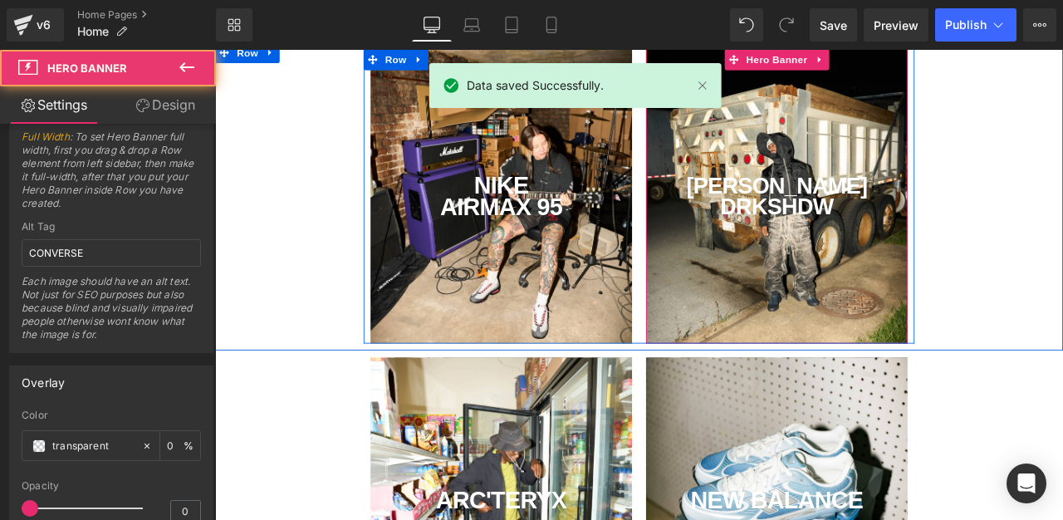 The image size is (1063, 520). Describe the element at coordinates (111, 415) in the screenshot. I see `div: Color` at that location.